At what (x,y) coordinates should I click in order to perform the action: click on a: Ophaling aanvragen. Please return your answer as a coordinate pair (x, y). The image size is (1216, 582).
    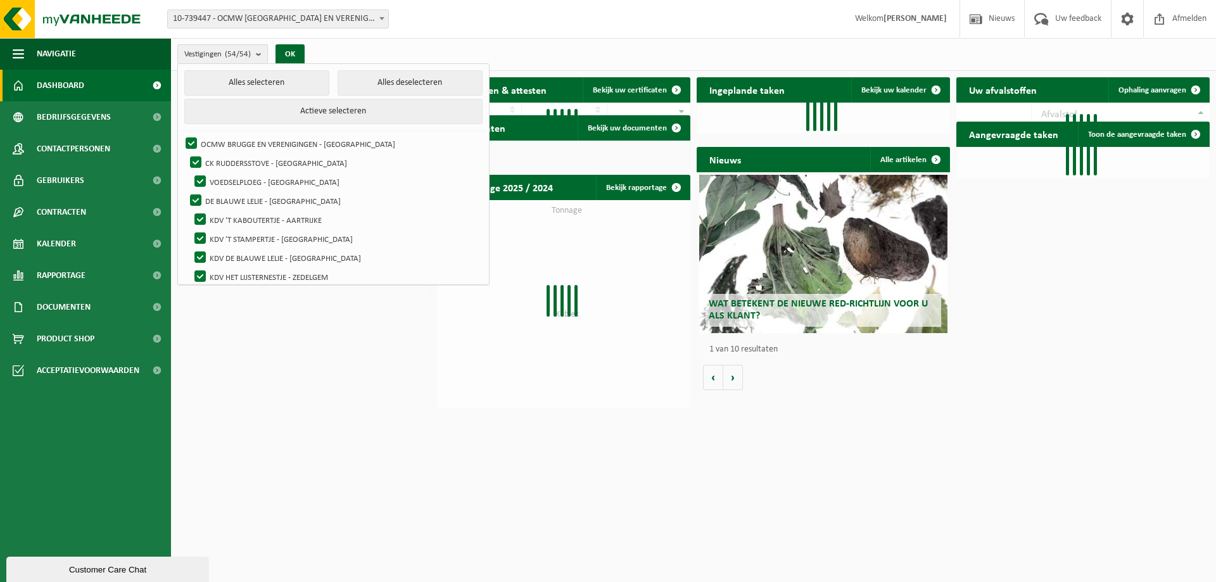
    Looking at the image, I should click on (1158, 90).